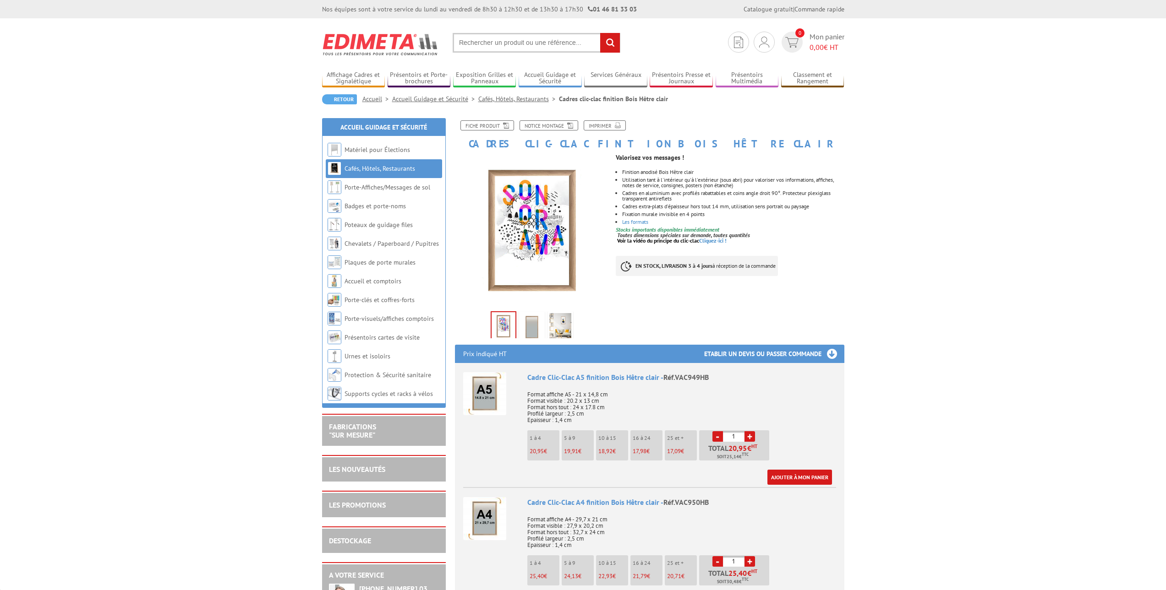  What do you see at coordinates (605, 576) in the screenshot?
I see `span: 22,93` at bounding box center [605, 576].